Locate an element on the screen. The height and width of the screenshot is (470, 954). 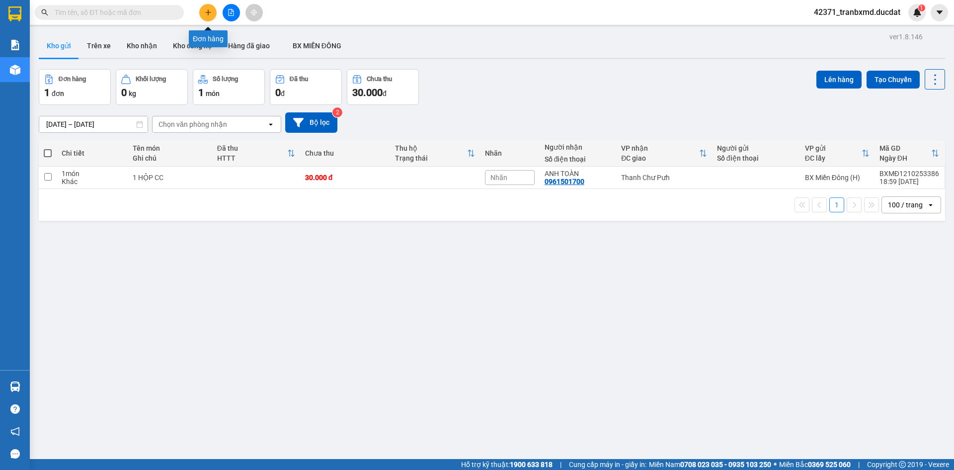
span: message is located at coordinates (15, 453).